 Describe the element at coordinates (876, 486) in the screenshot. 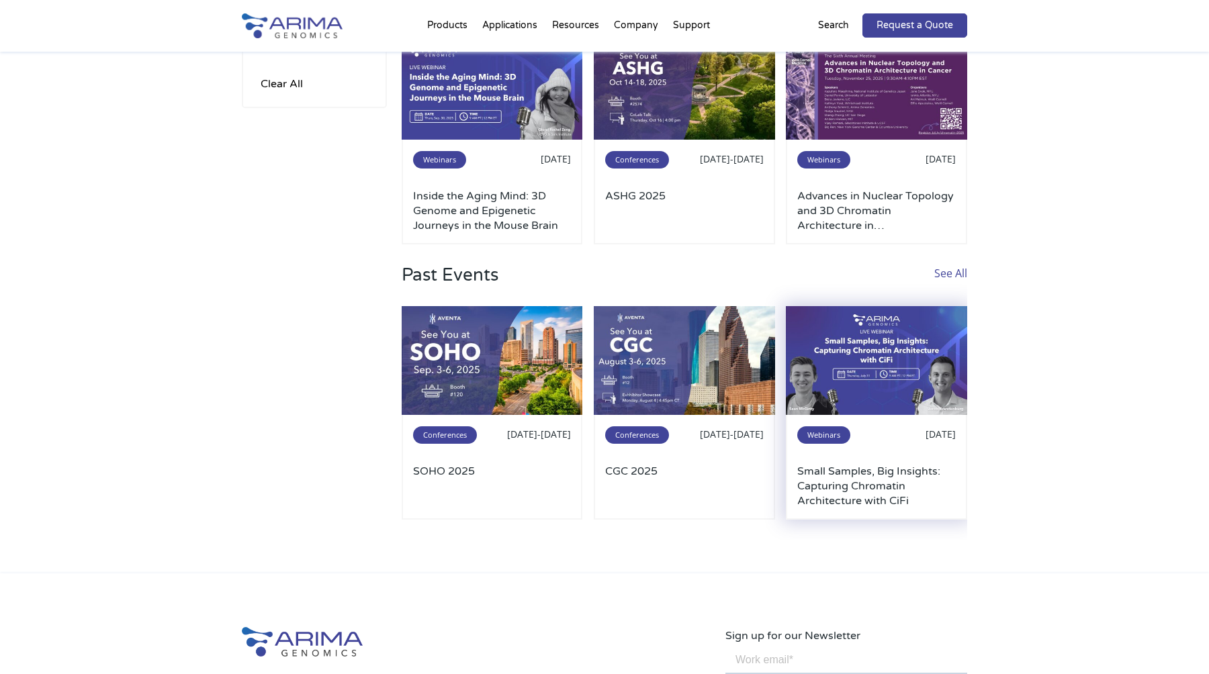

I see `a: Small Samples, Big Insights: Capturing Chromatin Architecture with CiFi` at that location.